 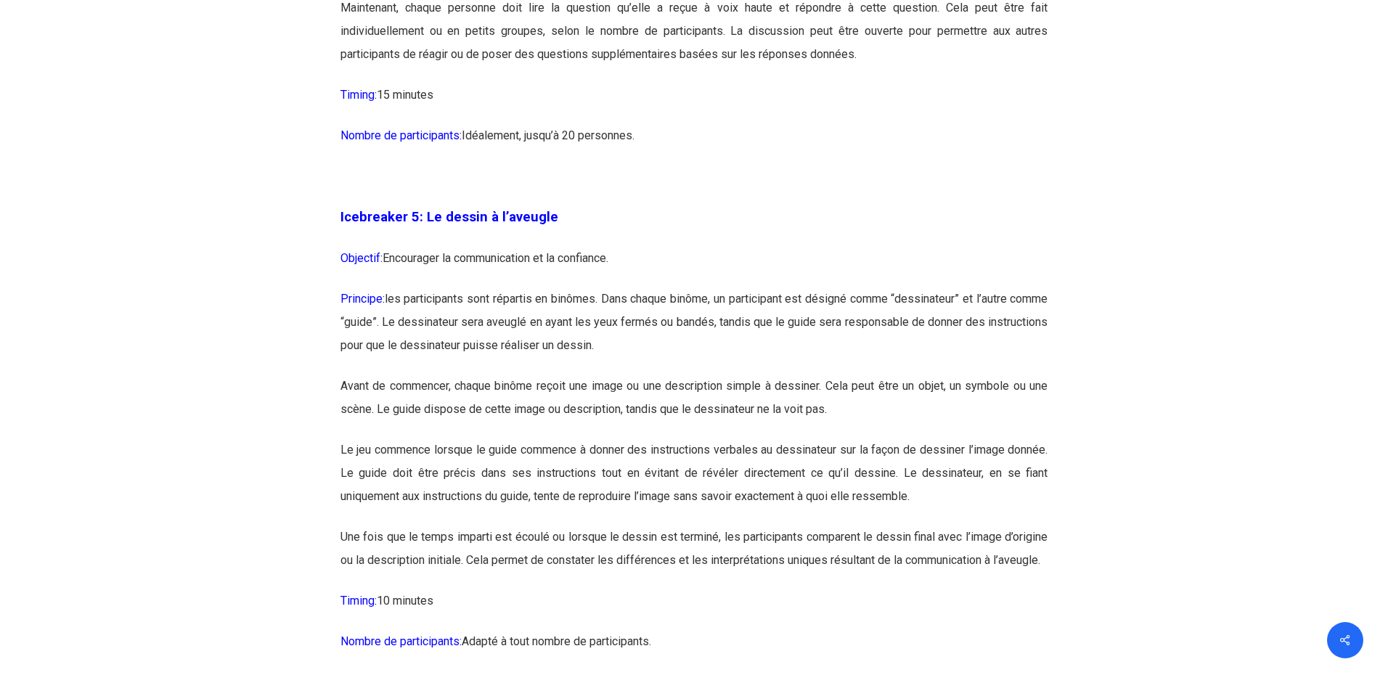 I want to click on span: Principe:, so click(x=362, y=298).